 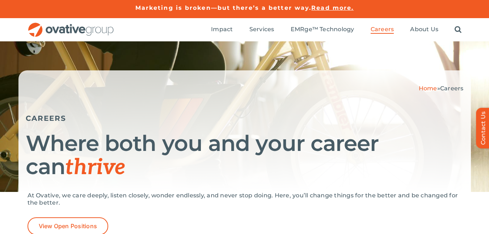 What do you see at coordinates (262, 30) in the screenshot?
I see `a: Services` at bounding box center [262, 30].